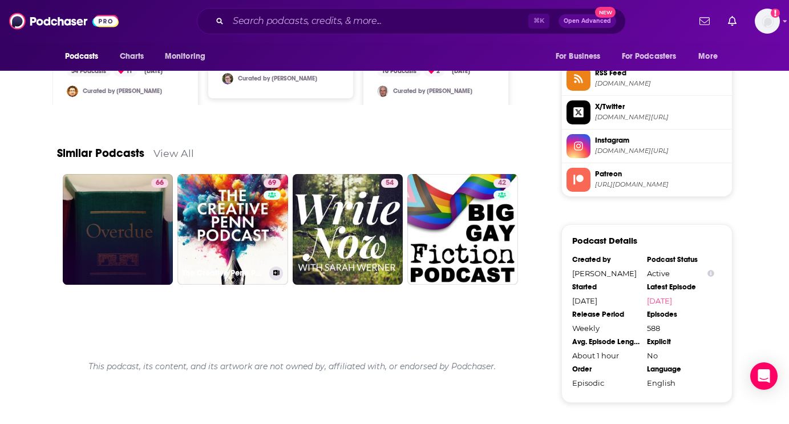 Image resolution: width=789 pixels, height=424 pixels. I want to click on img: sarahnicolas, so click(227, 79).